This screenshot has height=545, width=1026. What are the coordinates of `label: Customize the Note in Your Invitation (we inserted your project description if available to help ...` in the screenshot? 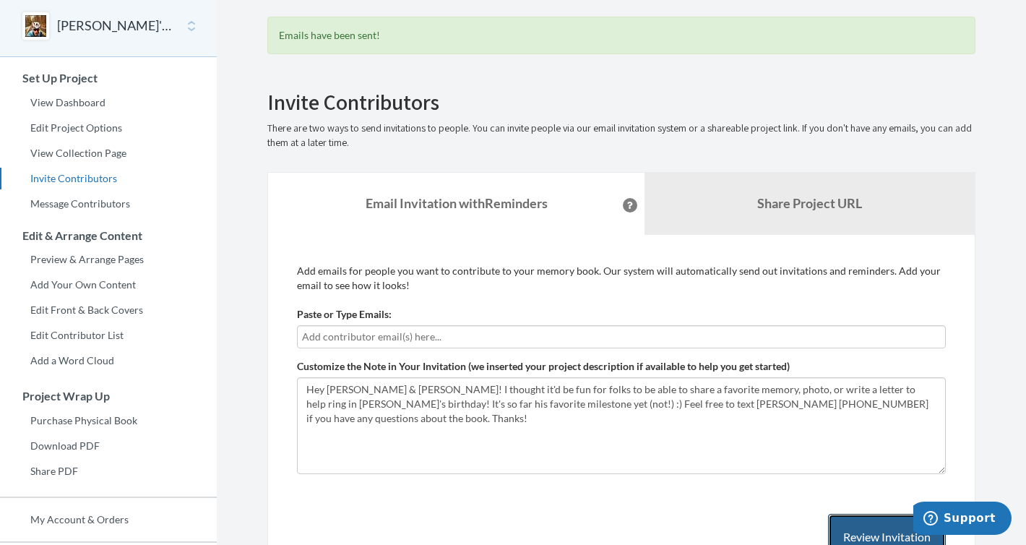 It's located at (543, 366).